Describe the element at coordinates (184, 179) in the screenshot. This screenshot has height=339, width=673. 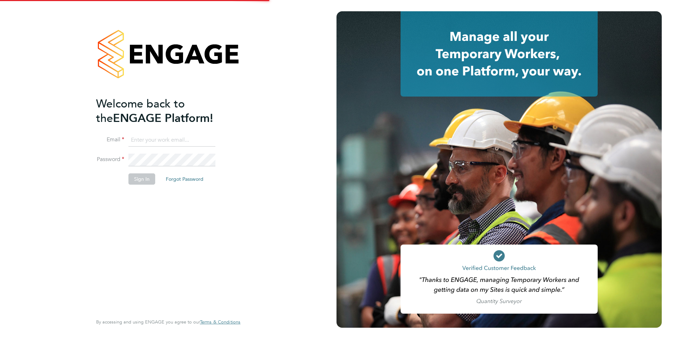
I see `button: Forgot Password` at that location.